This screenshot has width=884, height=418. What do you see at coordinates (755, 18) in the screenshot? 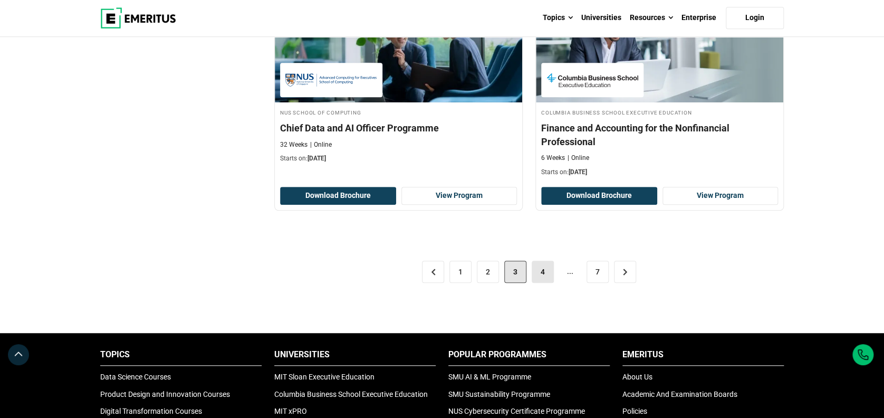
I see `a: Login` at bounding box center [755, 18].